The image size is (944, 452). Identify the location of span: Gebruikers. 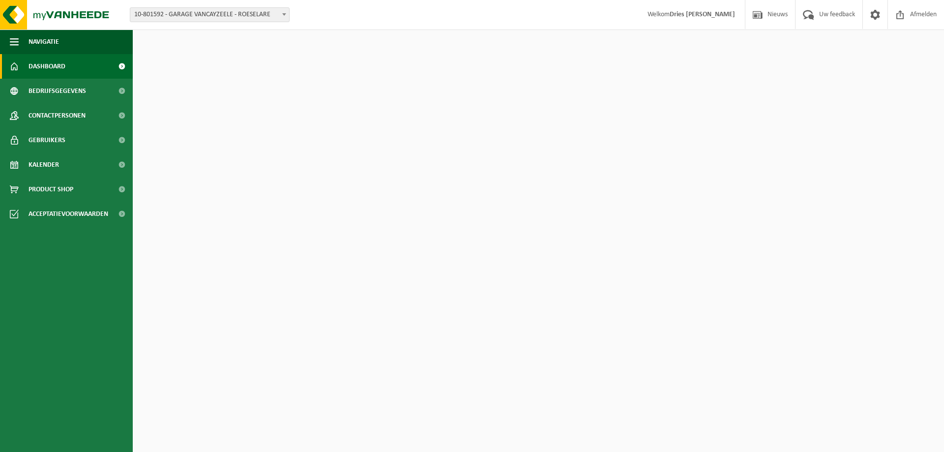
(47, 140).